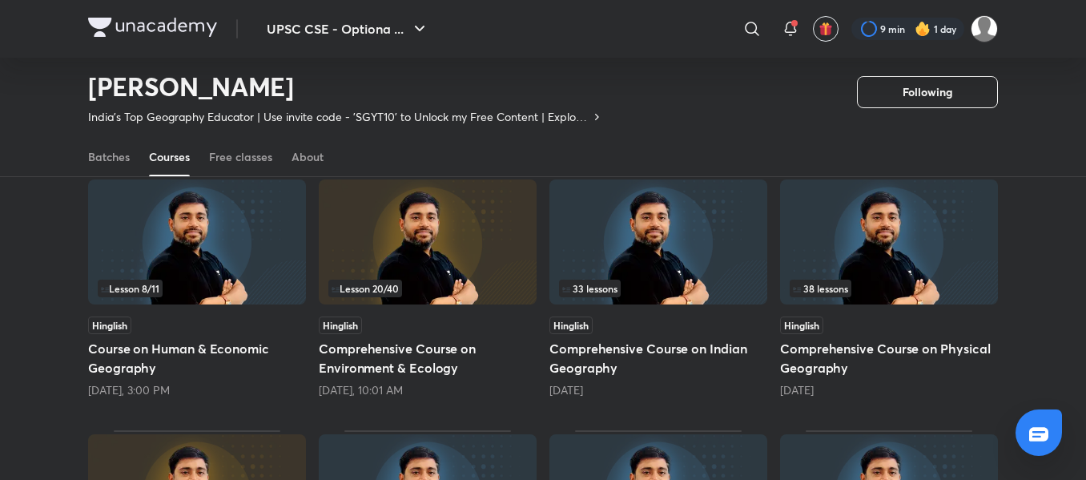 This screenshot has height=480, width=1086. I want to click on div: 12 days ago, so click(658, 390).